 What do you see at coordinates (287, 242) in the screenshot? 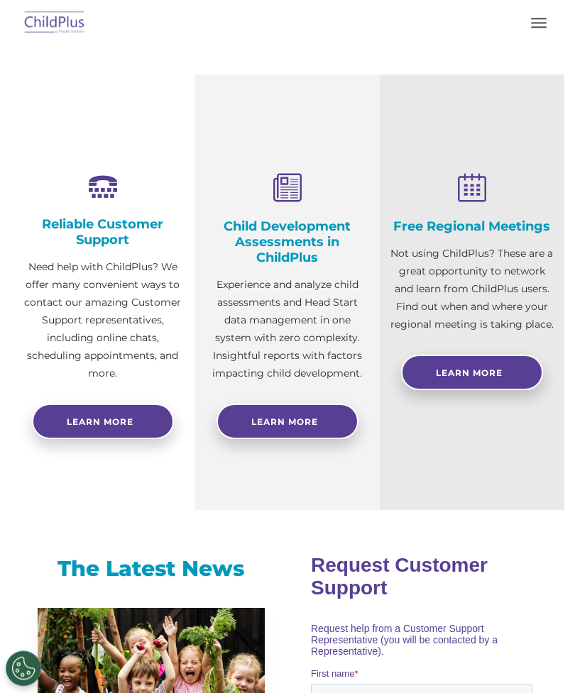
I see `h4: Child Development Assessments in ChildPlus` at bounding box center [287, 242].